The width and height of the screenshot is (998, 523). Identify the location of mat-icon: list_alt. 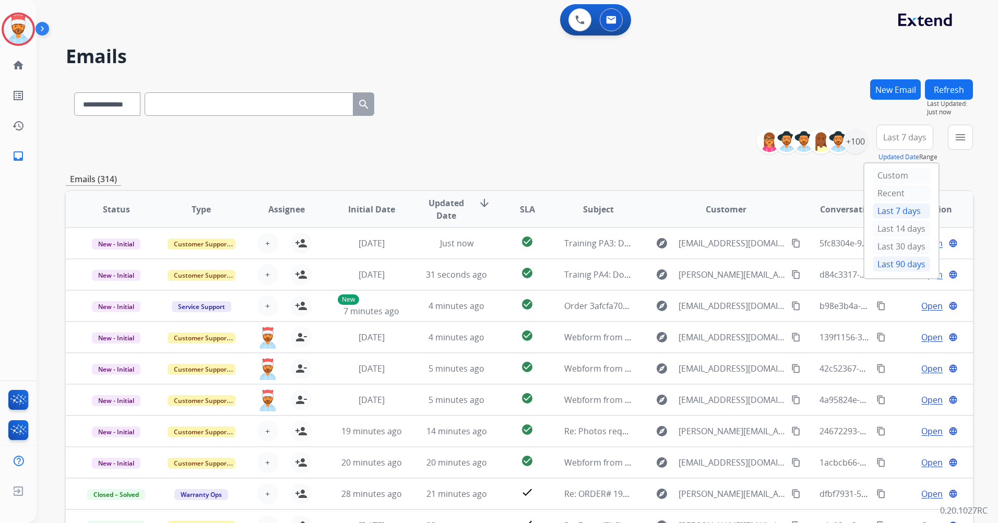
(18, 95).